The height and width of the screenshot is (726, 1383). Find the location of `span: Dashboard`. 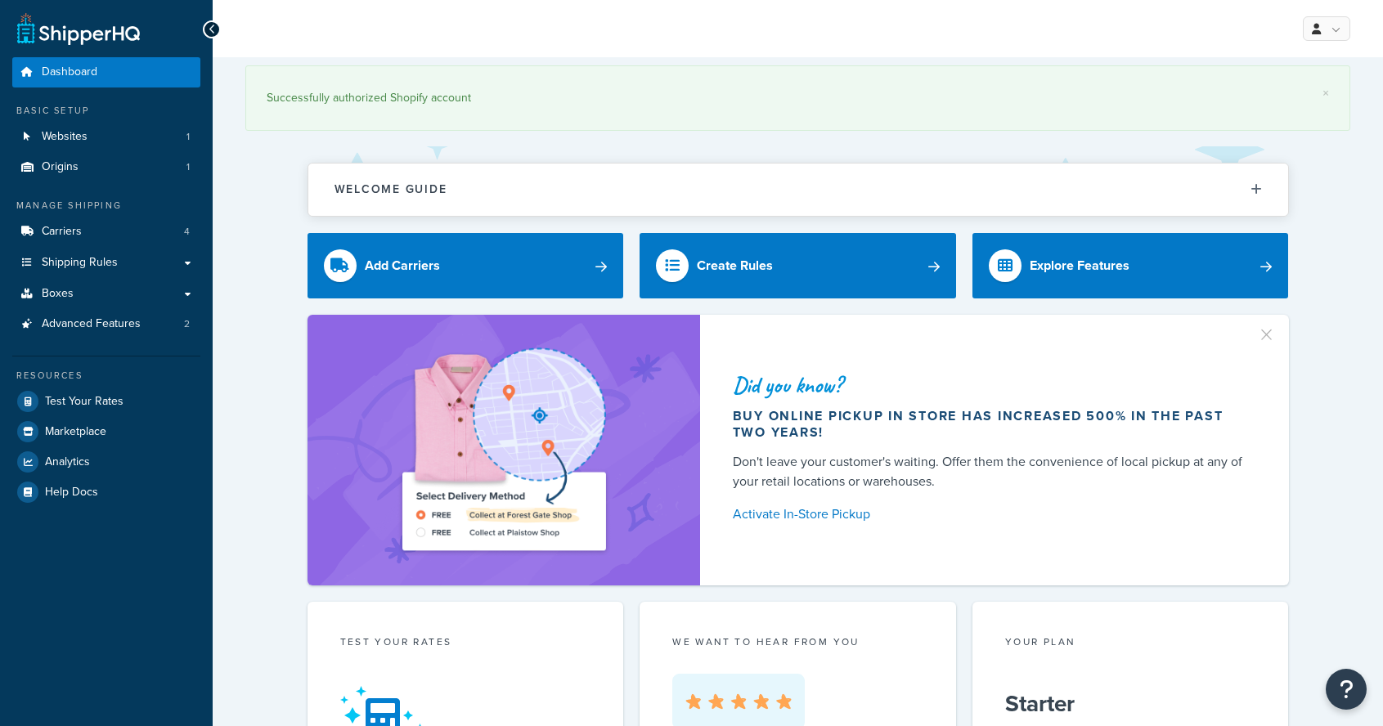

span: Dashboard is located at coordinates (70, 72).